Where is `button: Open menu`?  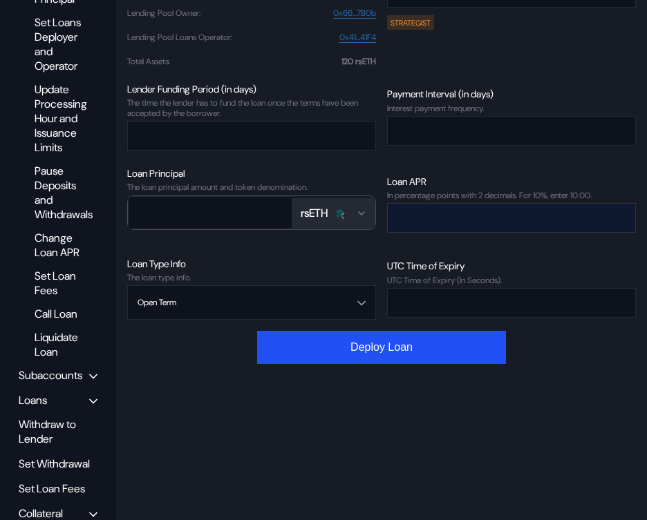 button: Open menu is located at coordinates (251, 303).